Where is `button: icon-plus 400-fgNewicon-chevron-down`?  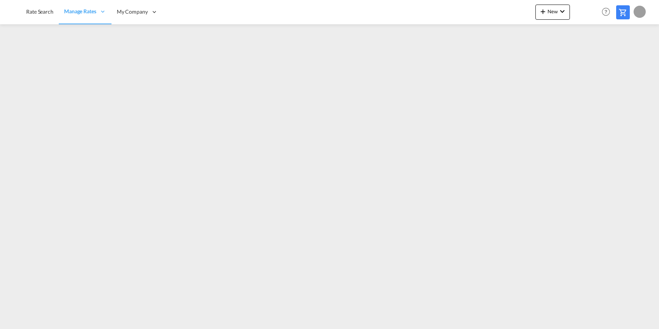
button: icon-plus 400-fgNewicon-chevron-down is located at coordinates (552, 12).